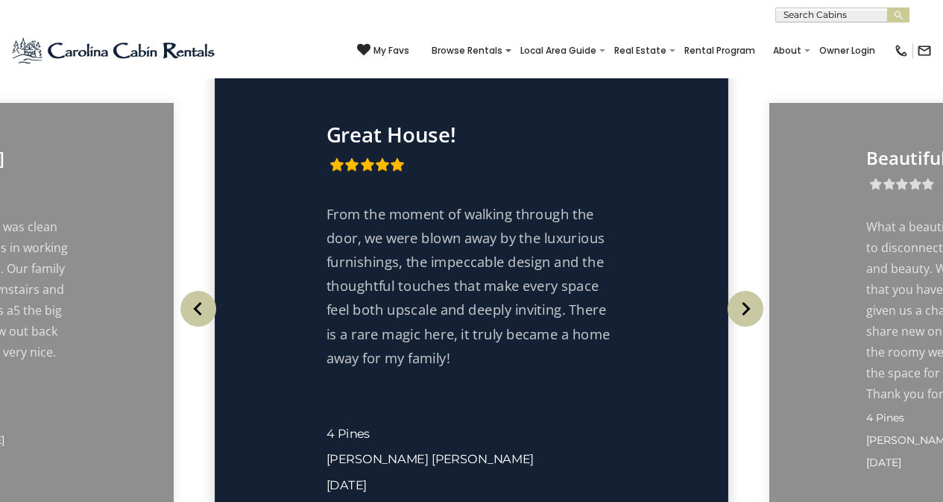 The image size is (943, 502). What do you see at coordinates (472, 285) in the screenshot?
I see `p: From the moment of walking through the door, we were blown away by the luxurious furnishings, the...` at bounding box center [472, 285].